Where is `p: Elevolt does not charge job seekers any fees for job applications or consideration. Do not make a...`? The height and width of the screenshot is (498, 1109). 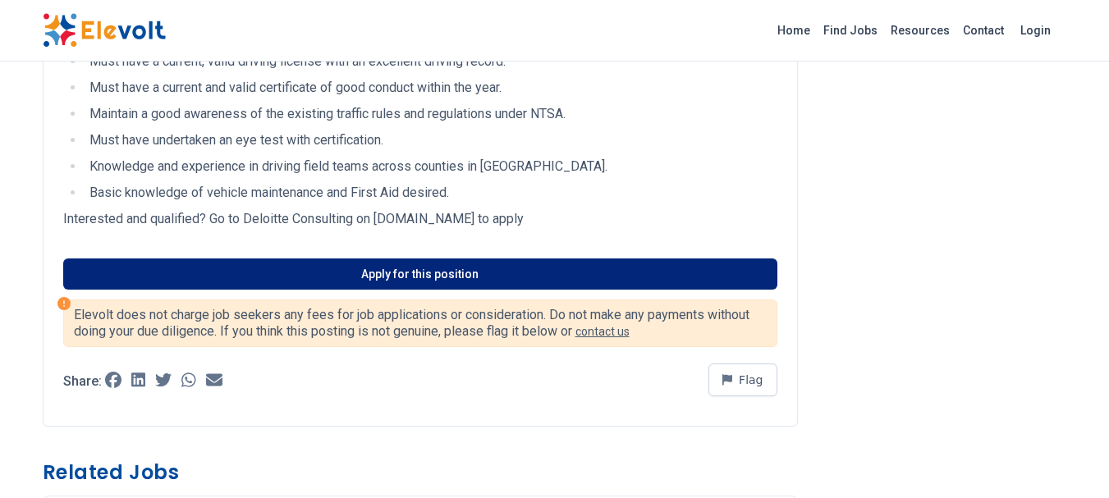 p: Elevolt does not charge job seekers any fees for job applications or consideration. Do not make a... is located at coordinates (420, 324).